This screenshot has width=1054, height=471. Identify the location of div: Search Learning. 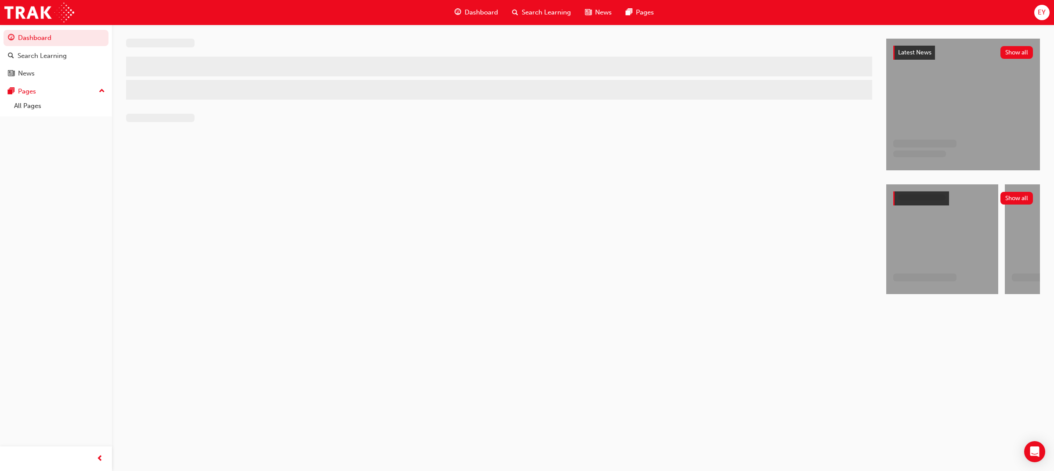
(42, 56).